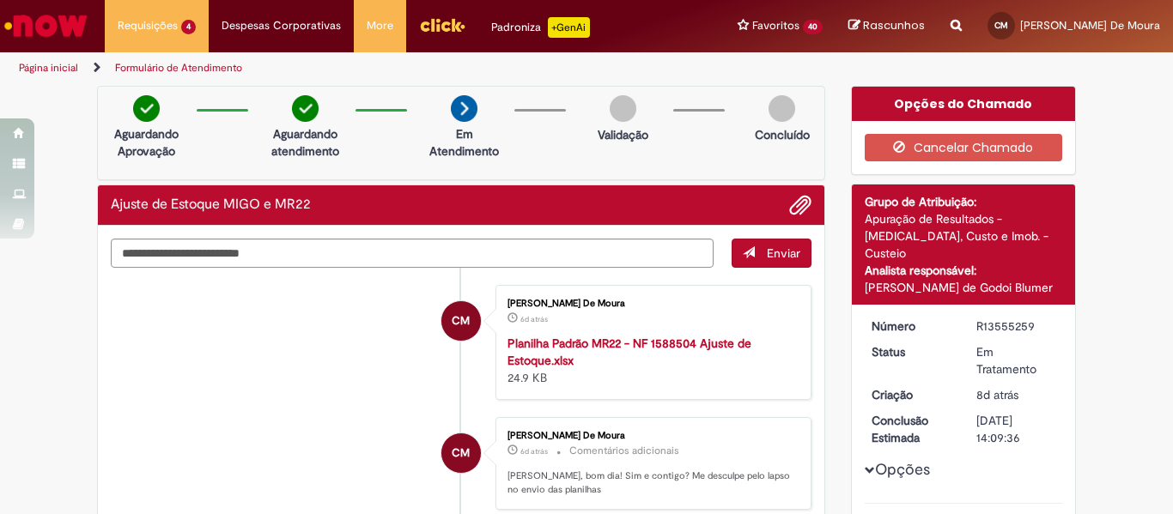  Describe the element at coordinates (281, 26) in the screenshot. I see `span: Despesas Corporativas` at that location.